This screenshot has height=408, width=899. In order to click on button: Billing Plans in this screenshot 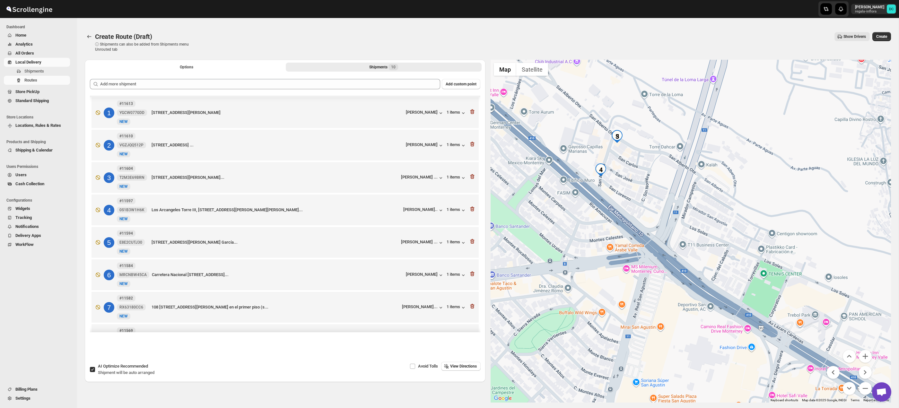, I will do `click(37, 389)`.